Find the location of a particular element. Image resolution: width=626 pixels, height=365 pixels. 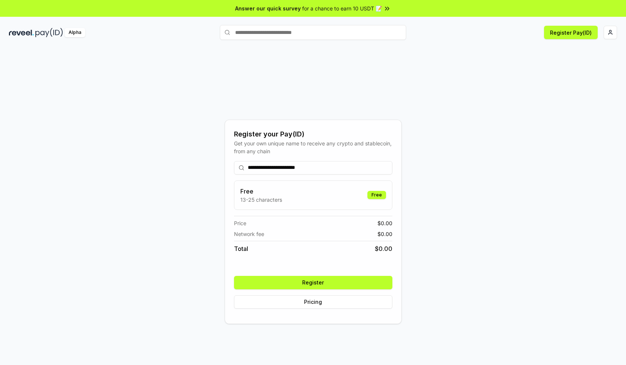

span: Price is located at coordinates (240, 223).